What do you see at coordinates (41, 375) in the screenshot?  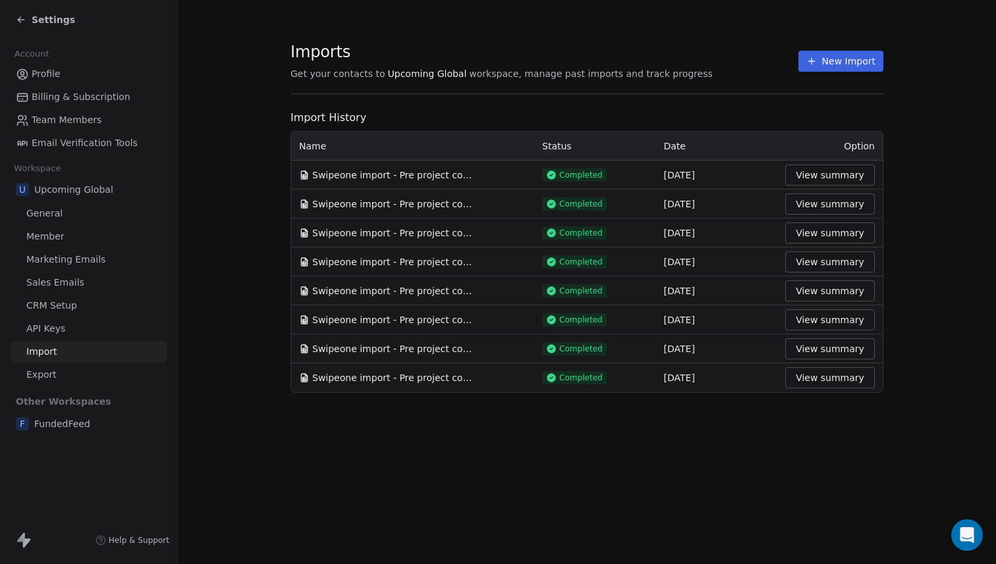 I see `span: Export` at bounding box center [41, 375].